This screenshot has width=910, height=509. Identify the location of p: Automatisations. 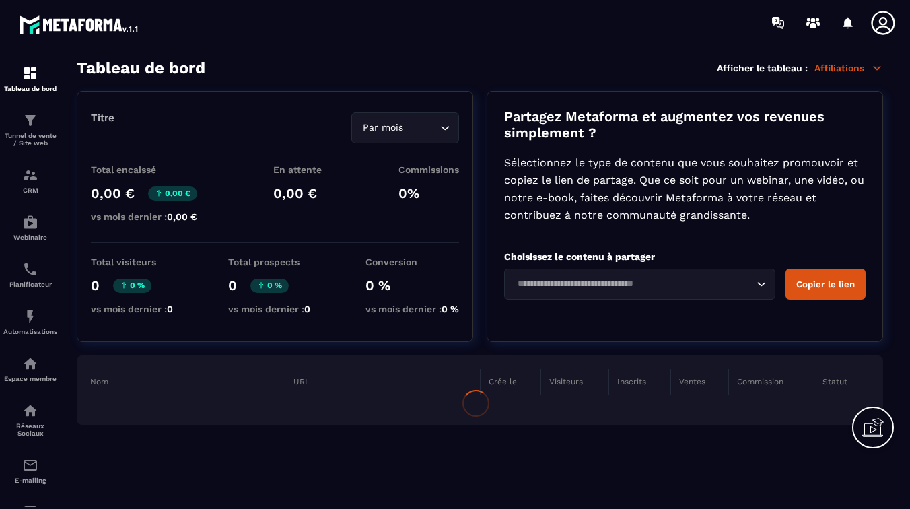
(30, 331).